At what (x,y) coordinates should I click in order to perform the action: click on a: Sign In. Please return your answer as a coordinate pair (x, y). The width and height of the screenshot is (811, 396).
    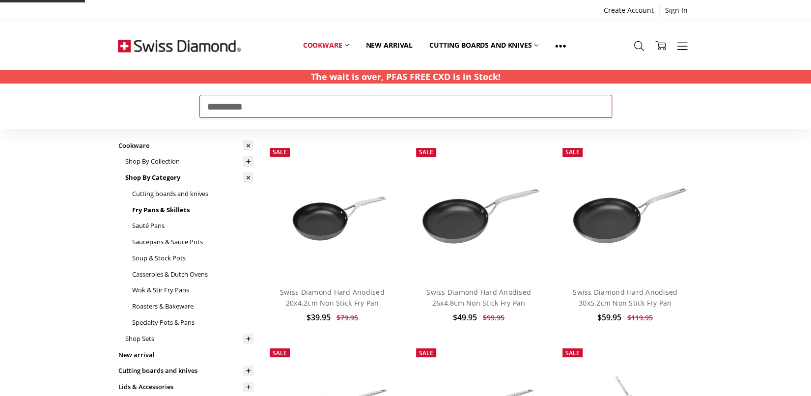
    Looking at the image, I should click on (676, 10).